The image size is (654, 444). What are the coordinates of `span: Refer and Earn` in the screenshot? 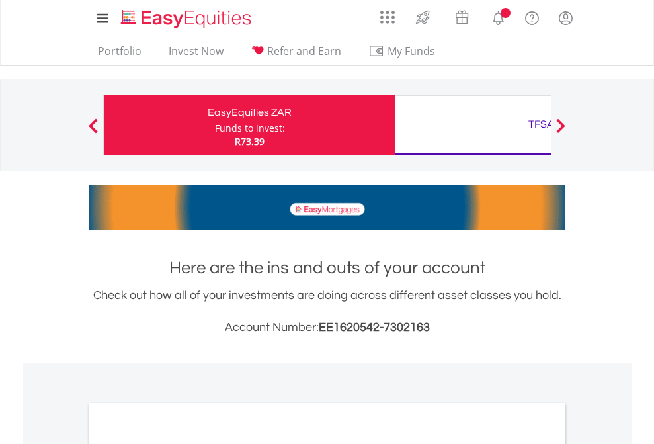 It's located at (304, 51).